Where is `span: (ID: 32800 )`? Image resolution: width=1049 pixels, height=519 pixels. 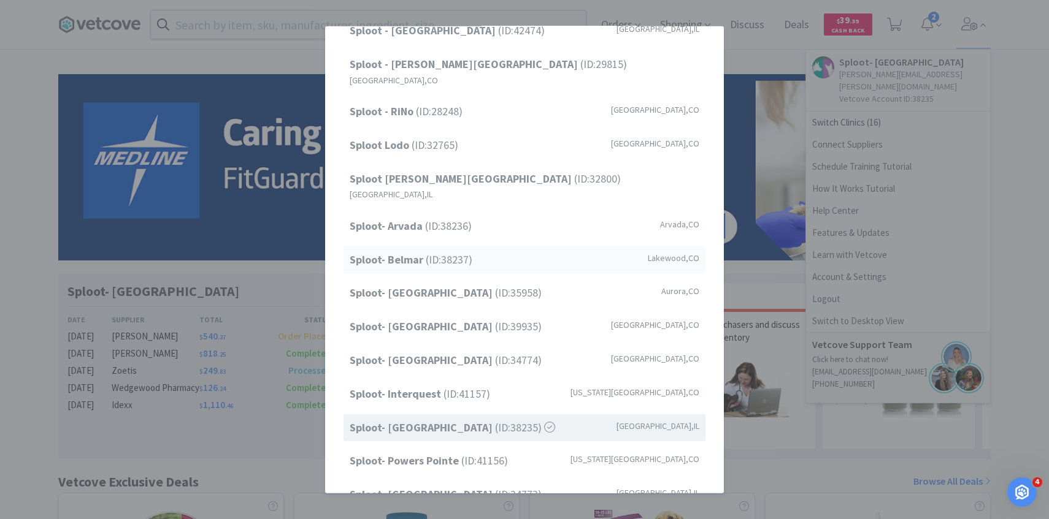 span: (ID: 32800 ) is located at coordinates (485, 178).